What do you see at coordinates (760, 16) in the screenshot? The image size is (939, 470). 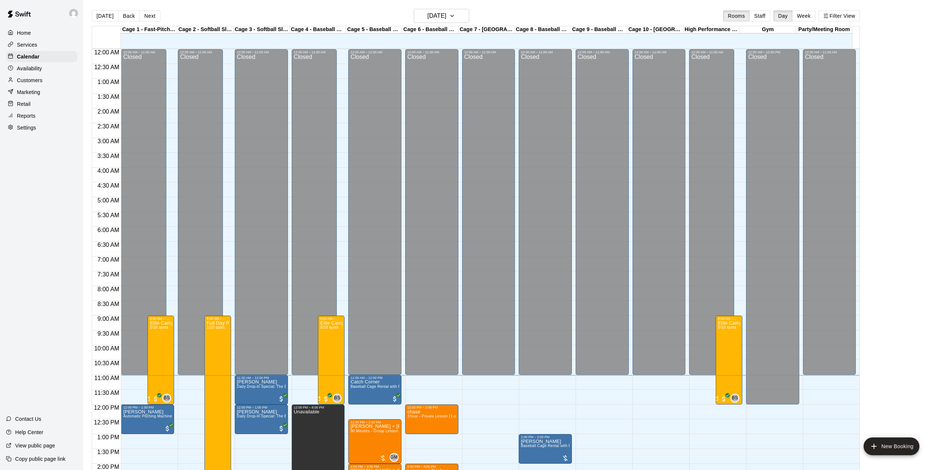 I see `button: Staff` at bounding box center [760, 16].